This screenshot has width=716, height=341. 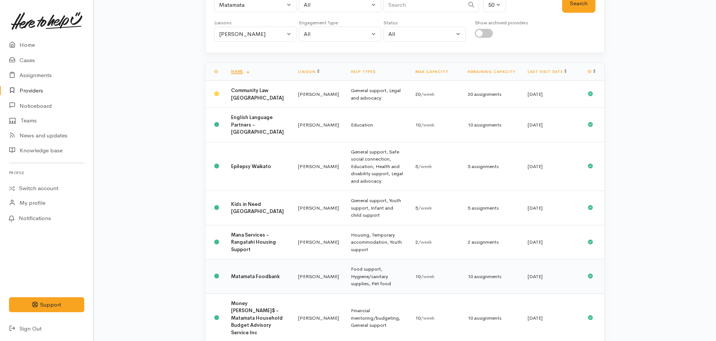 What do you see at coordinates (492, 5) in the screenshot?
I see `div: 50` at bounding box center [492, 5].